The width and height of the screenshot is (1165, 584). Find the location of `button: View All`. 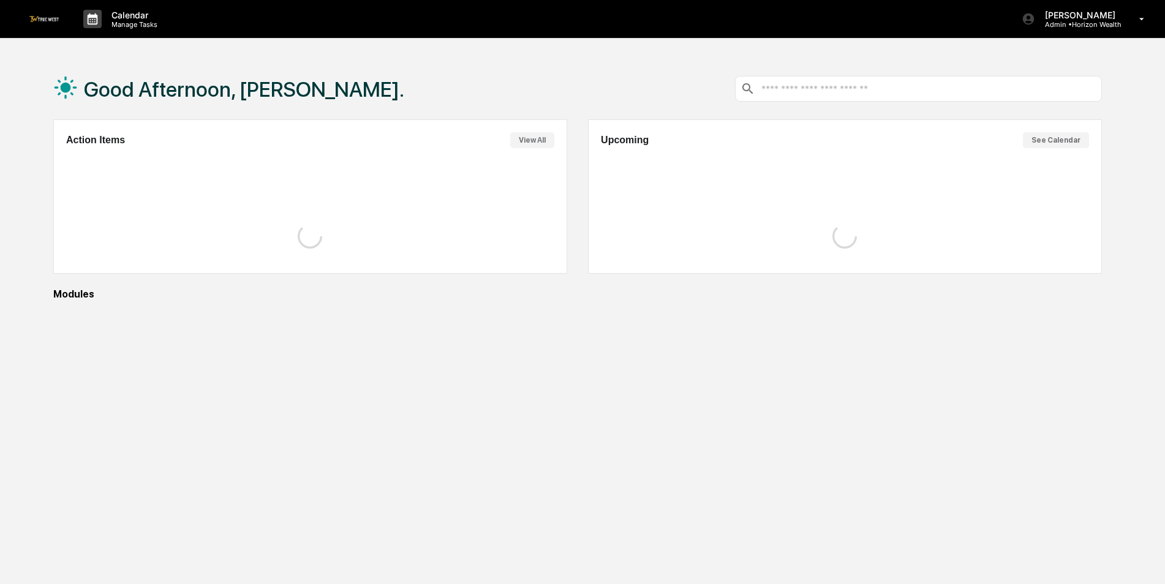

button: View All is located at coordinates (532, 140).